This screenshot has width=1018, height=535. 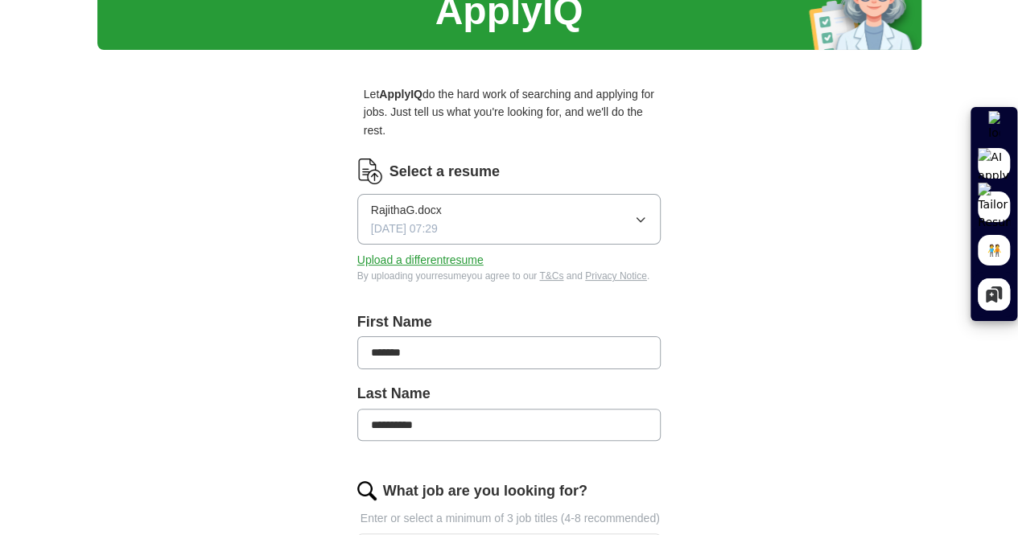 I want to click on label: What job are you looking for?, so click(x=485, y=491).